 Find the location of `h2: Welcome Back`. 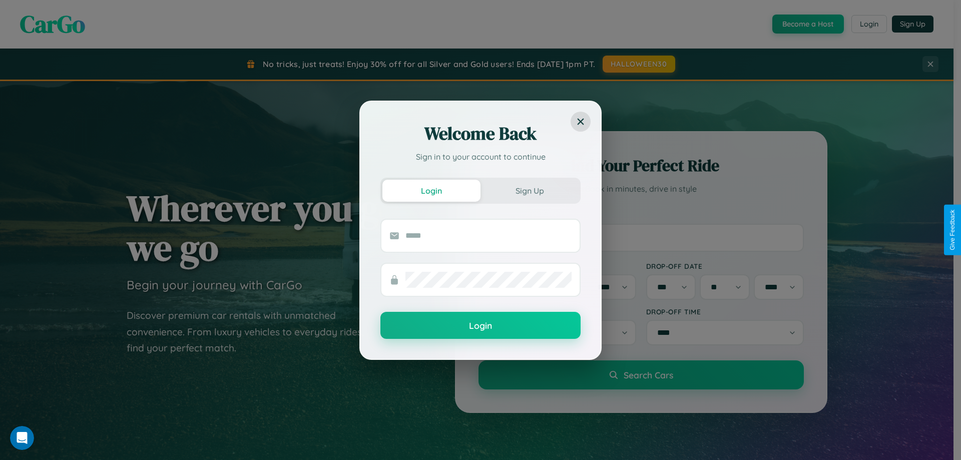

h2: Welcome Back is located at coordinates (480, 134).